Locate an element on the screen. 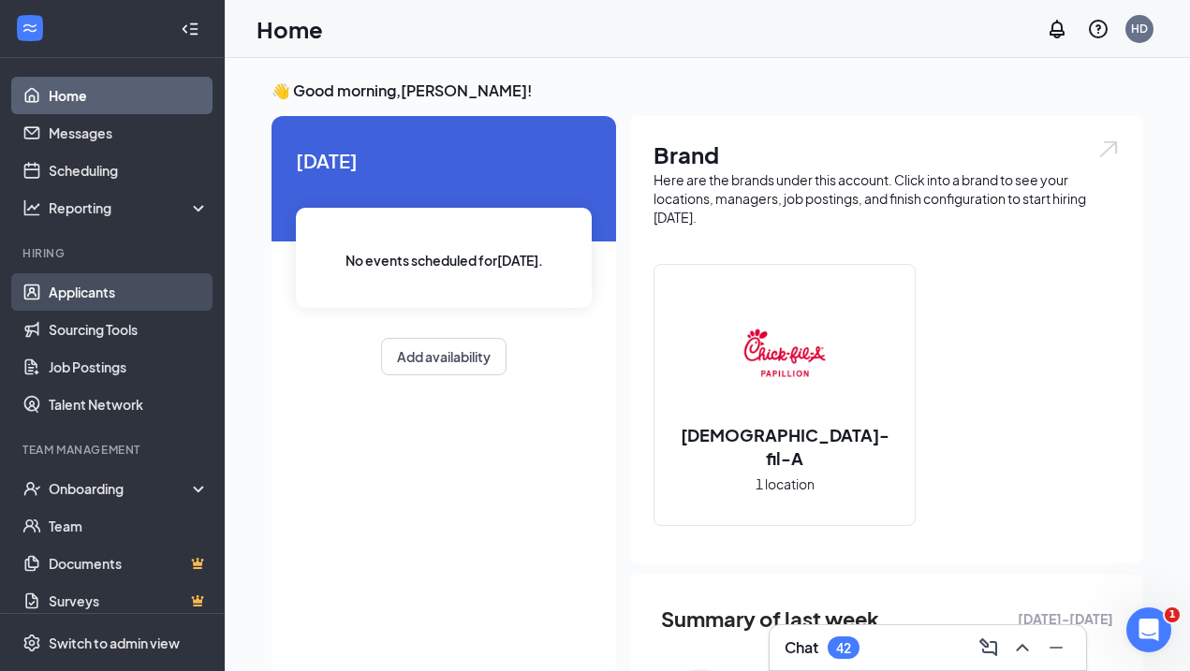  h1: Brand is located at coordinates (887, 154).